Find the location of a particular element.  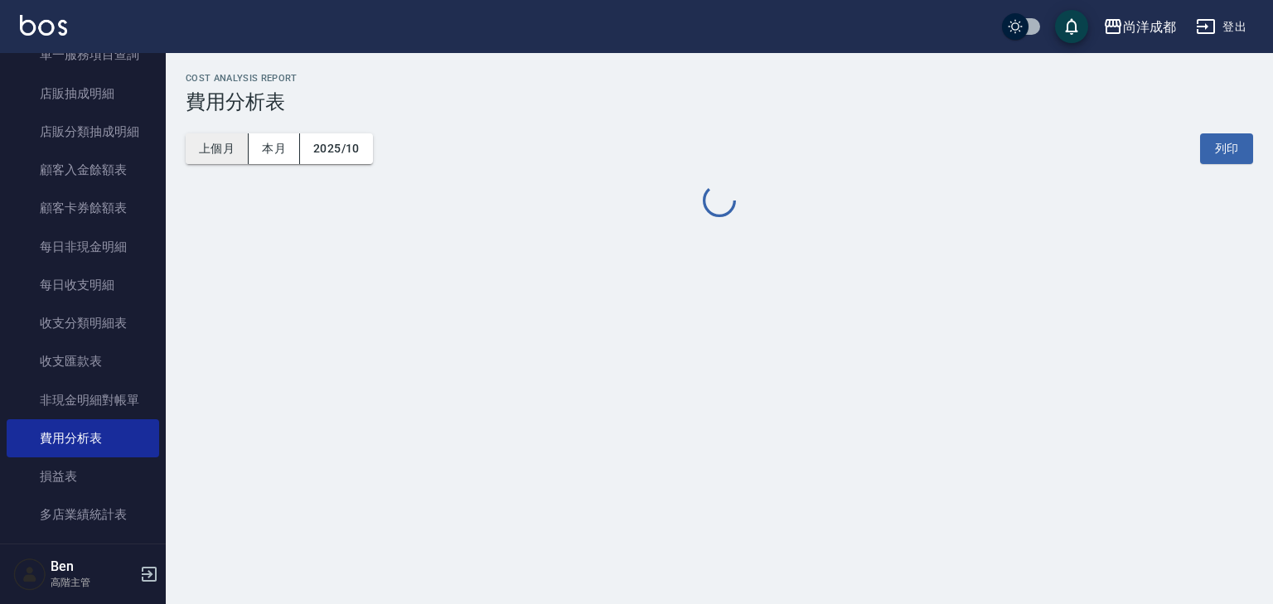

a: 多店店販銷售排行 is located at coordinates (83, 553).